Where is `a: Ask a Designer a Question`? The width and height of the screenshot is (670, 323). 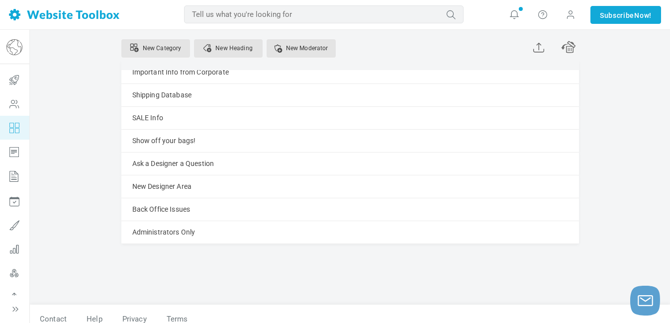
a: Ask a Designer a Question is located at coordinates (173, 164).